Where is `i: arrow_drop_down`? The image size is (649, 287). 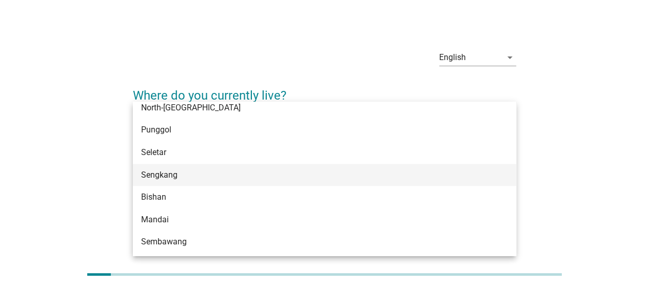 i: arrow_drop_down is located at coordinates (510, 57).